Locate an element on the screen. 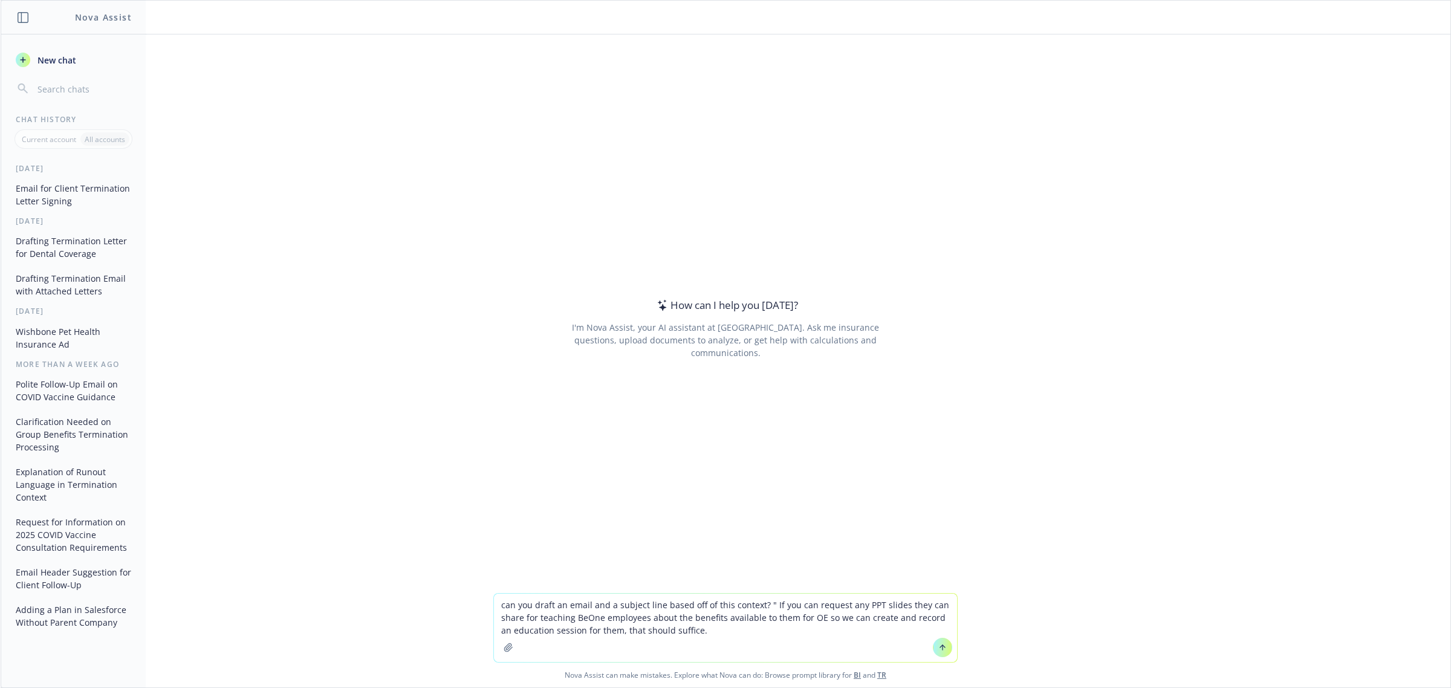 This screenshot has height=688, width=1451. span: Nova Assist can make mistakes. Explore what Nova can do: Browse prompt library for and is located at coordinates (725, 674).